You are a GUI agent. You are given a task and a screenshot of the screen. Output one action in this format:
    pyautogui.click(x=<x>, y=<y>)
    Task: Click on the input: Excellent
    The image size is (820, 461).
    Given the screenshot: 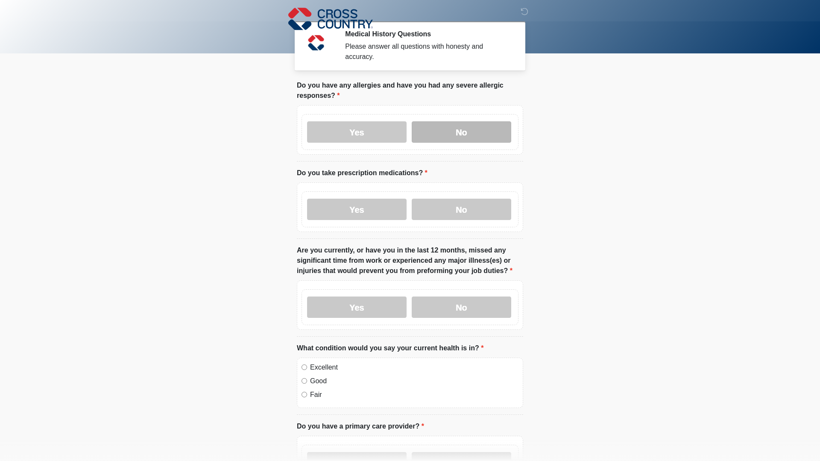 What is the action you would take?
    pyautogui.click(x=304, y=367)
    